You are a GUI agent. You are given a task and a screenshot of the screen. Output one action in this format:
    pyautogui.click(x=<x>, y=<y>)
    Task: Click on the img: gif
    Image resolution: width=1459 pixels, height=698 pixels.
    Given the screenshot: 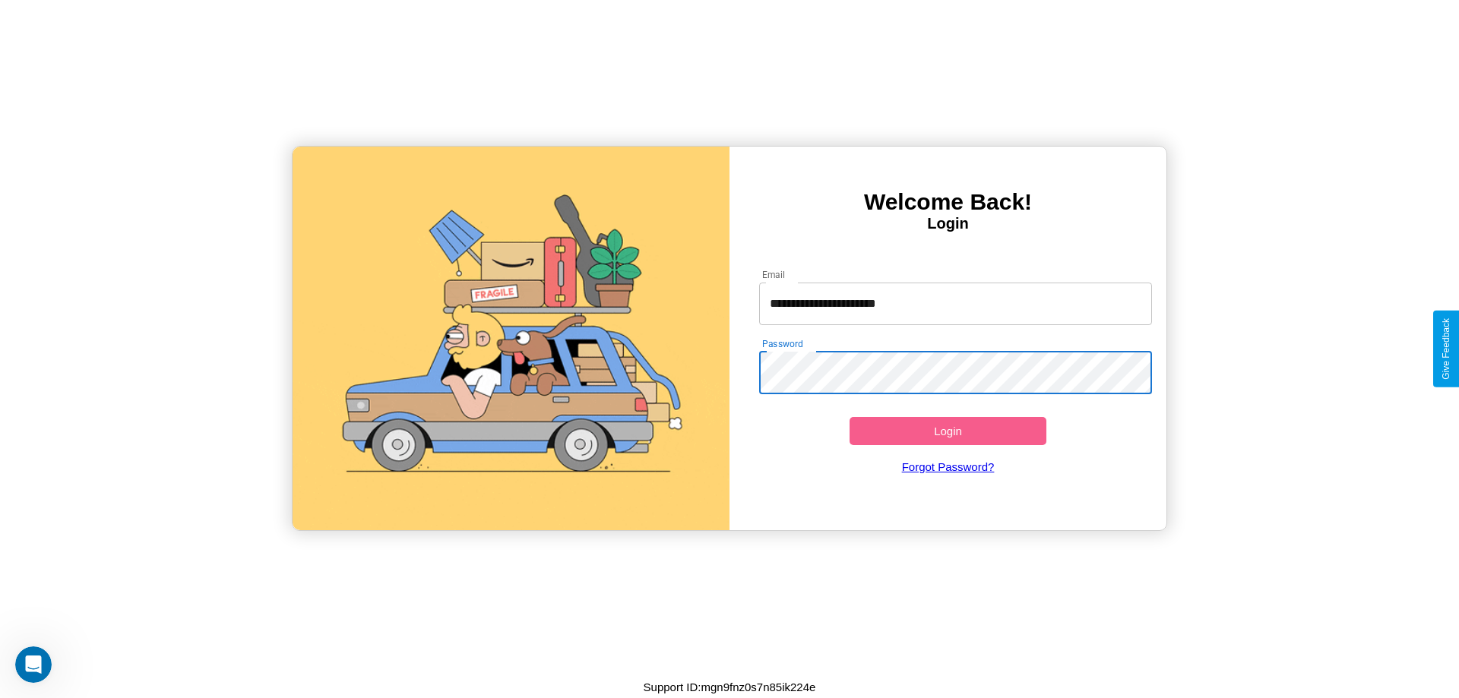 What is the action you would take?
    pyautogui.click(x=511, y=338)
    